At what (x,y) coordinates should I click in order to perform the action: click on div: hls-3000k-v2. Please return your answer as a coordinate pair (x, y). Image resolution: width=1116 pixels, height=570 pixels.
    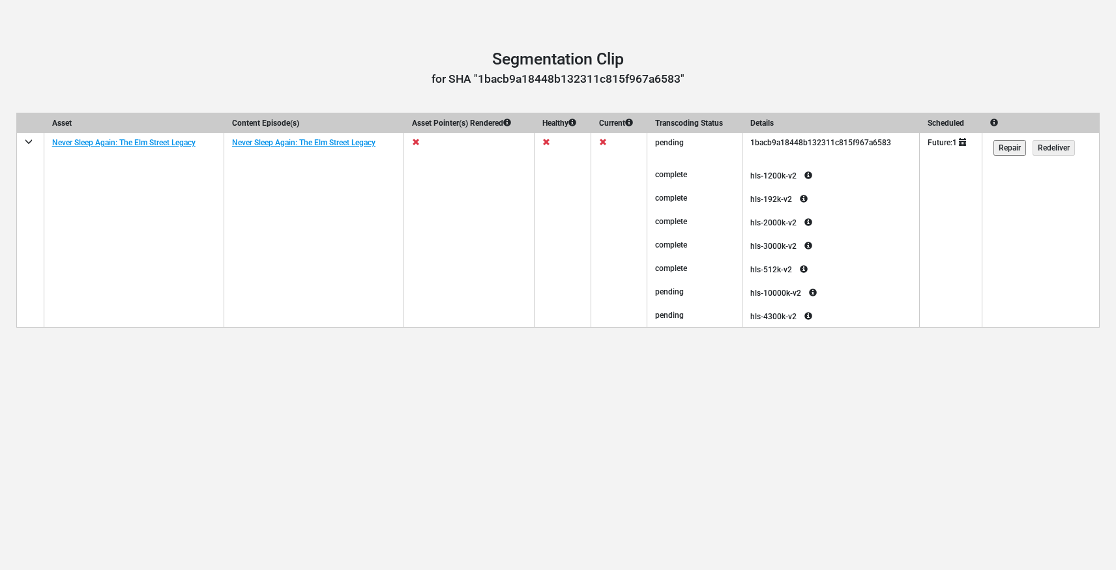
    Looking at the image, I should click on (830, 245).